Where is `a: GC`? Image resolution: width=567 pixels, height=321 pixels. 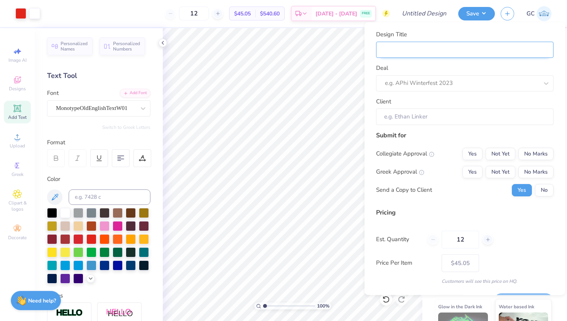 a: GC is located at coordinates (539, 14).